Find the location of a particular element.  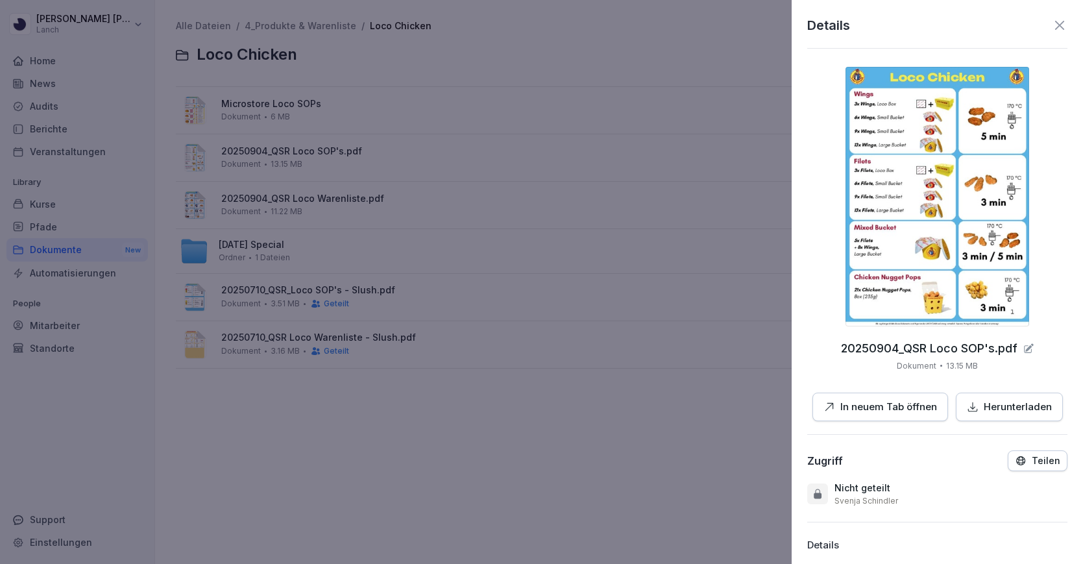

a: thumbnail is located at coordinates (937, 197).